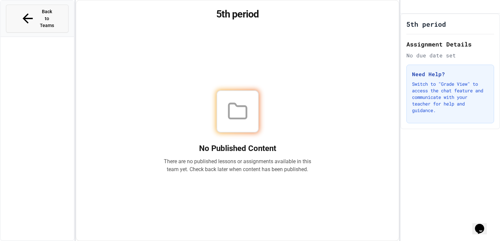 This screenshot has height=241, width=500. I want to click on p: There are no published lessons or assignments available in this team yet. Check back later when c..., so click(238, 165).